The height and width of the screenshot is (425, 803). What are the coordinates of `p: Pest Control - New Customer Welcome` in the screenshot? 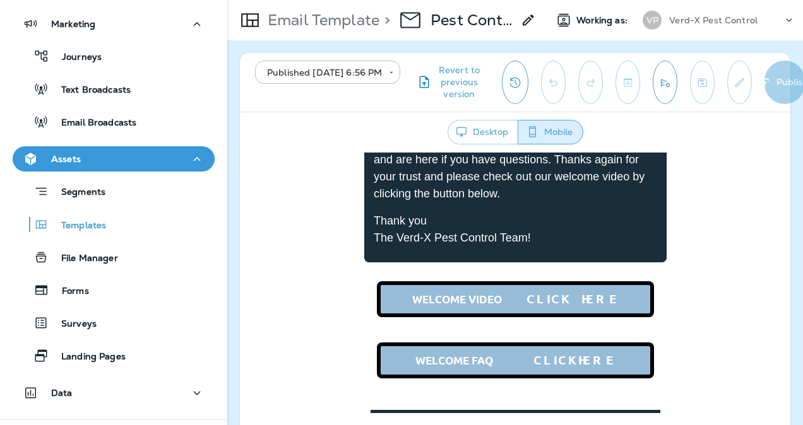 It's located at (471, 20).